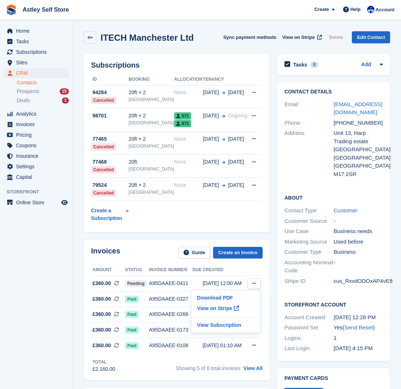 Image resolution: width=401 pixels, height=389 pixels. Describe the element at coordinates (371, 37) in the screenshot. I see `a: Edit Contact` at that location.